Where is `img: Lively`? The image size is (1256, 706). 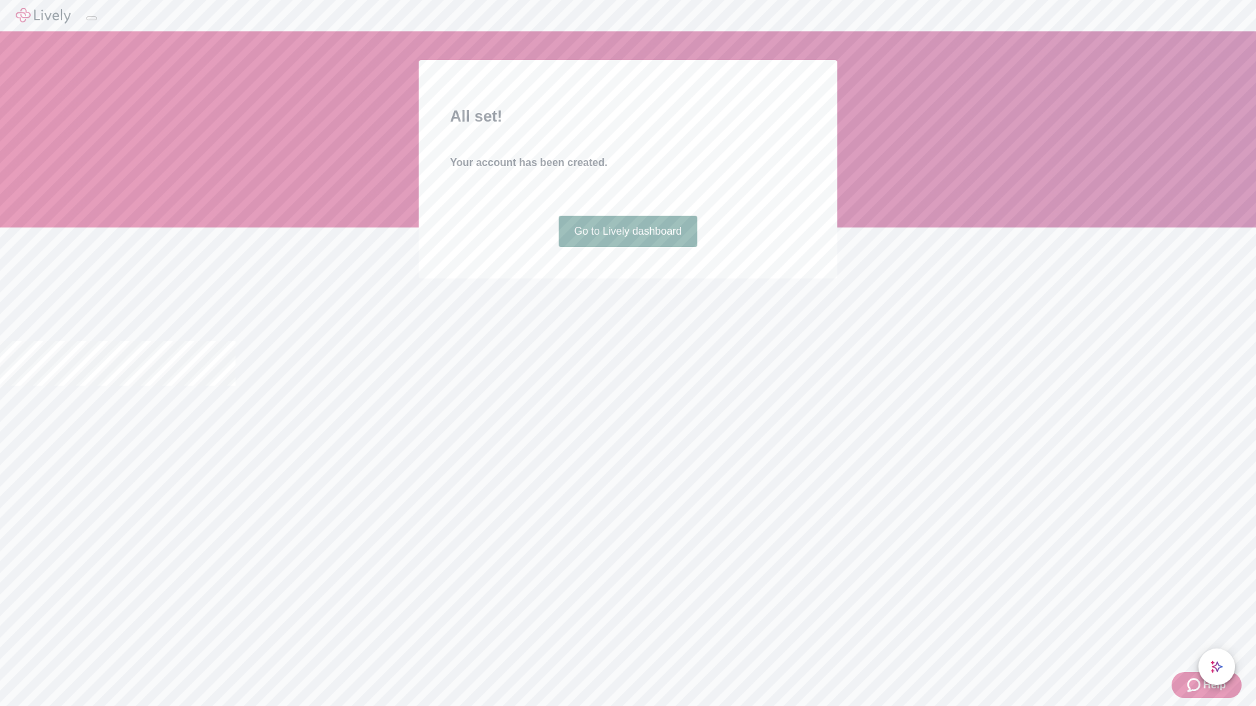 img: Lively is located at coordinates (43, 16).